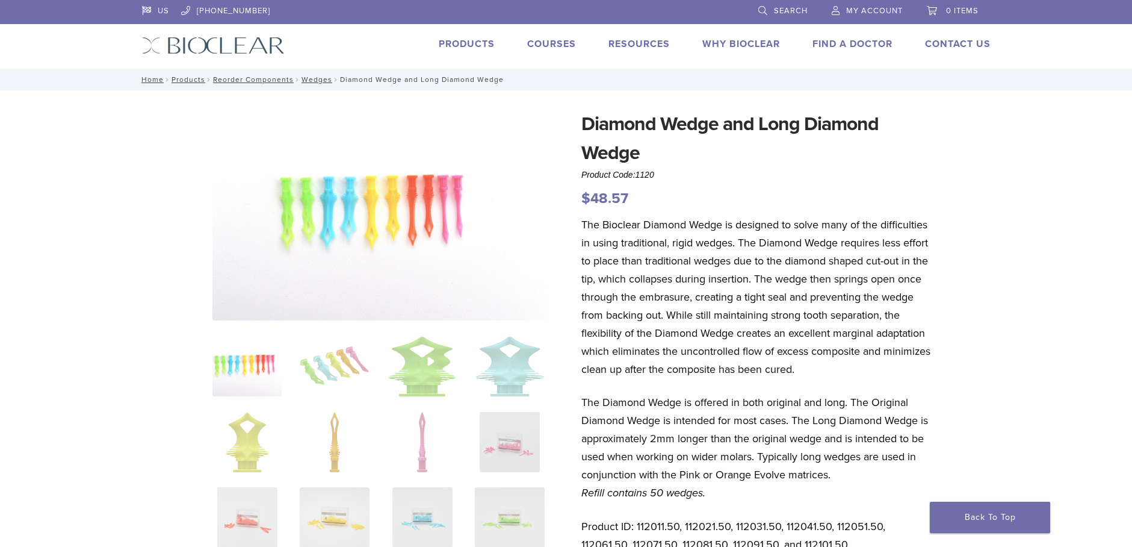 This screenshot has height=547, width=1132. Describe the element at coordinates (741, 44) in the screenshot. I see `a: Why Bioclear` at that location.